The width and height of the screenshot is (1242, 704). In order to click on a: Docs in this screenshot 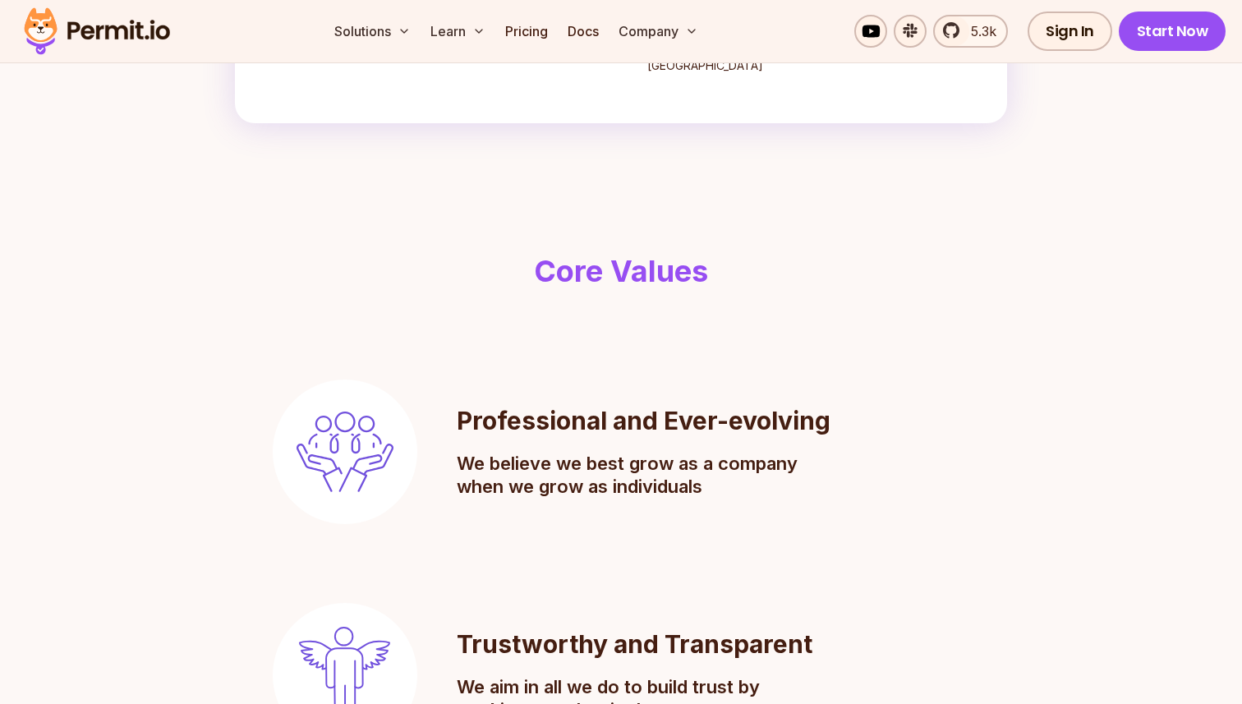, I will do `click(583, 31)`.